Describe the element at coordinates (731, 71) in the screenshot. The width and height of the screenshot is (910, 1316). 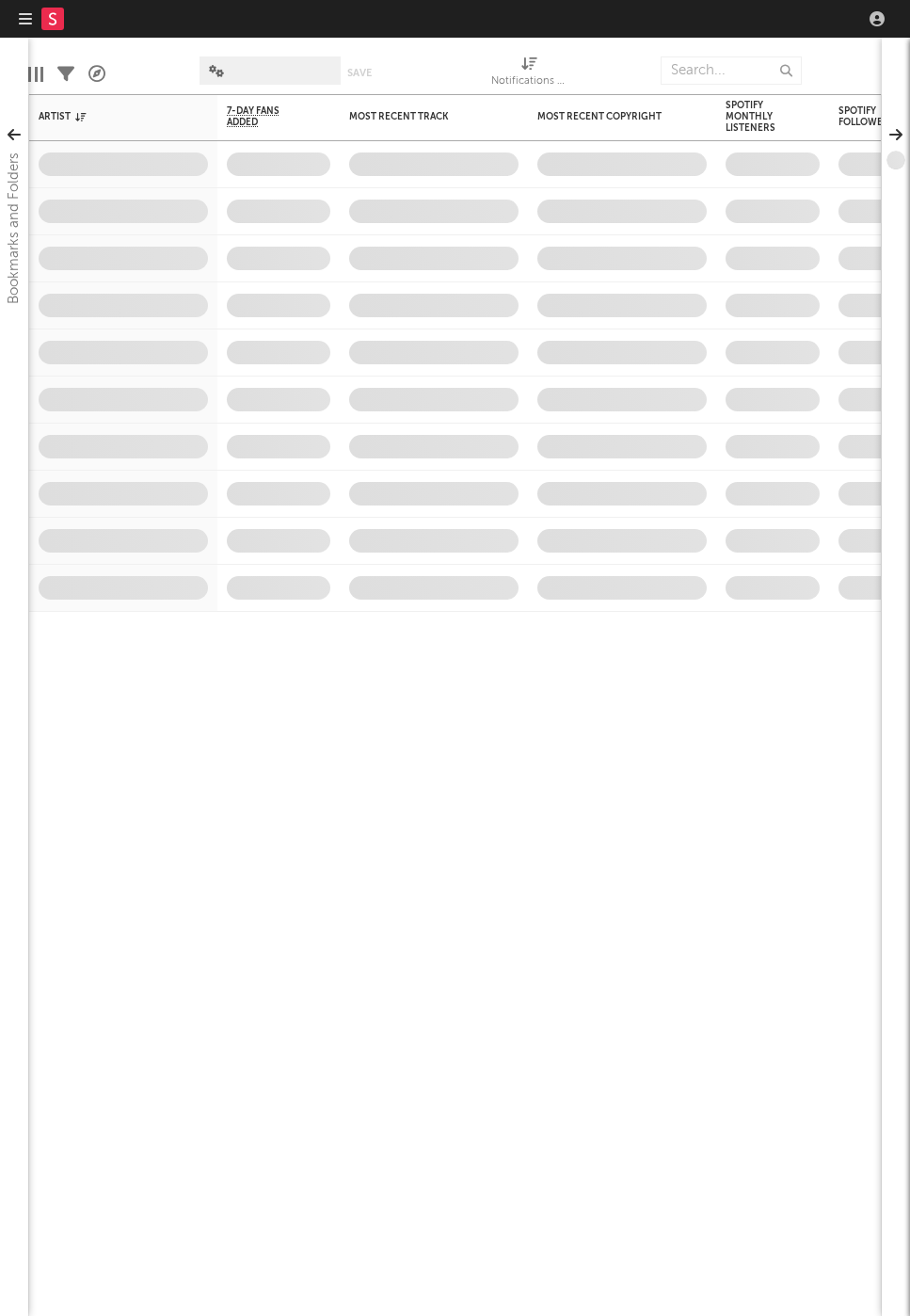
I see `input: Search...` at that location.